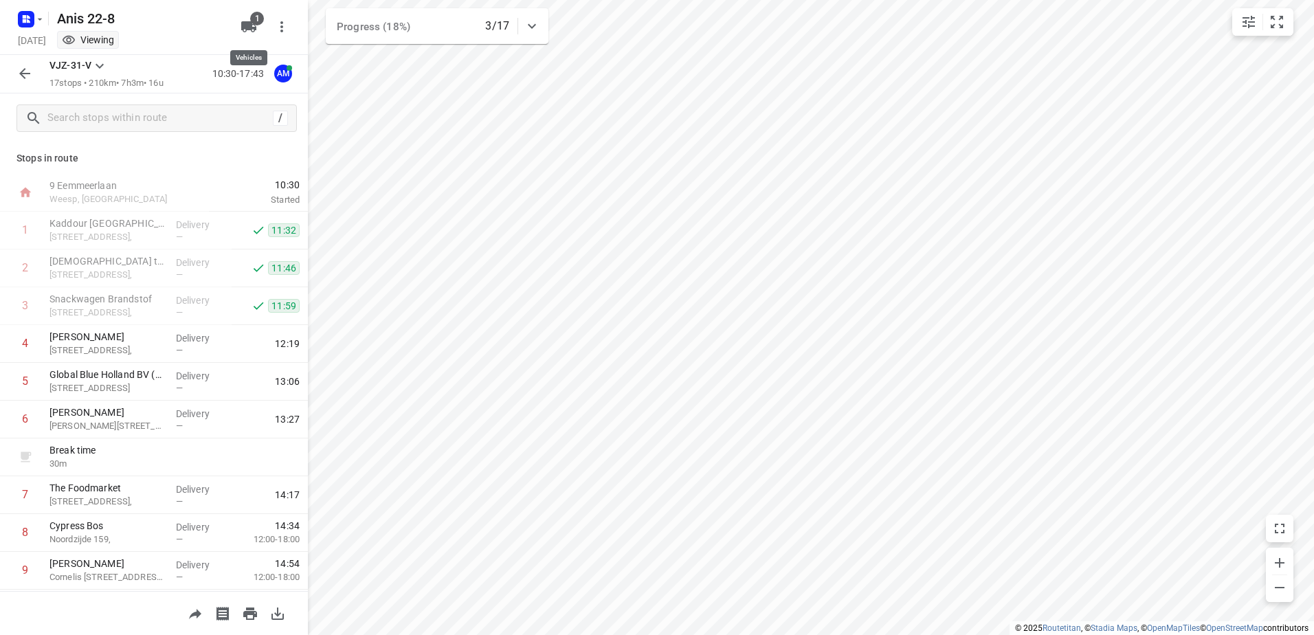 Image resolution: width=1314 pixels, height=635 pixels. I want to click on a: Stadia Maps, so click(1114, 628).